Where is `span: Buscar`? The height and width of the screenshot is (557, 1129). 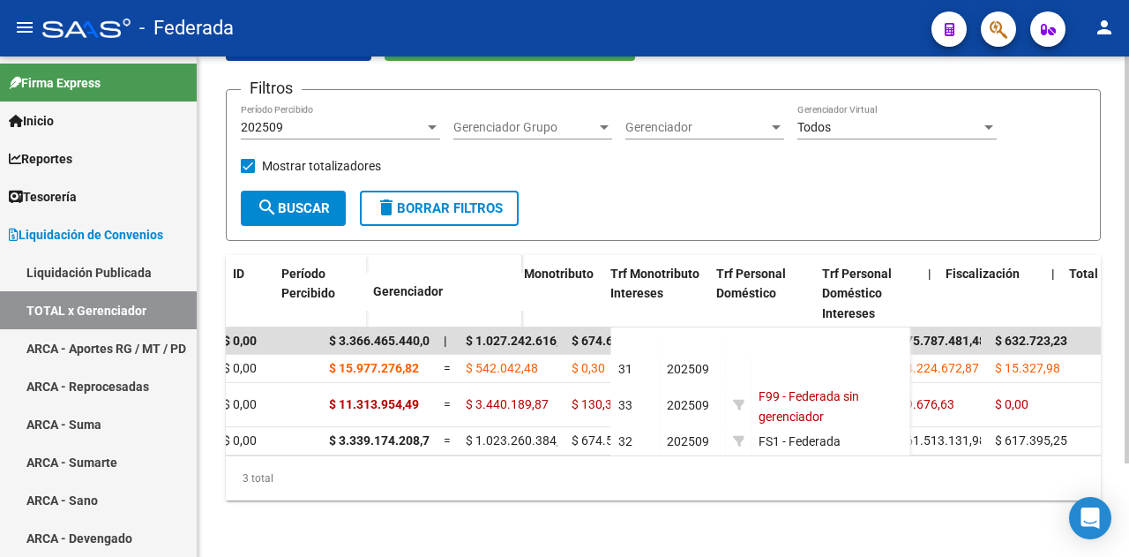
span: Buscar is located at coordinates (293, 208).